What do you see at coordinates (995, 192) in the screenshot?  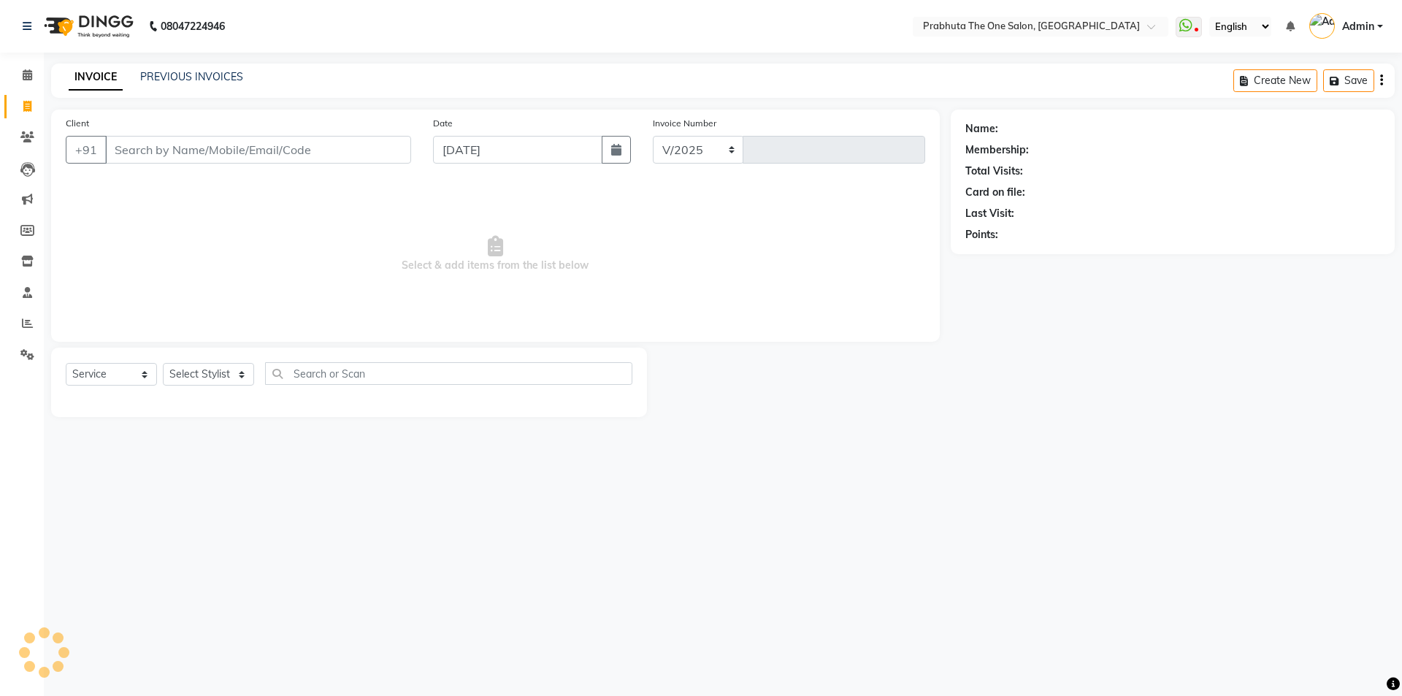 I see `div: Card on file:` at bounding box center [995, 192].